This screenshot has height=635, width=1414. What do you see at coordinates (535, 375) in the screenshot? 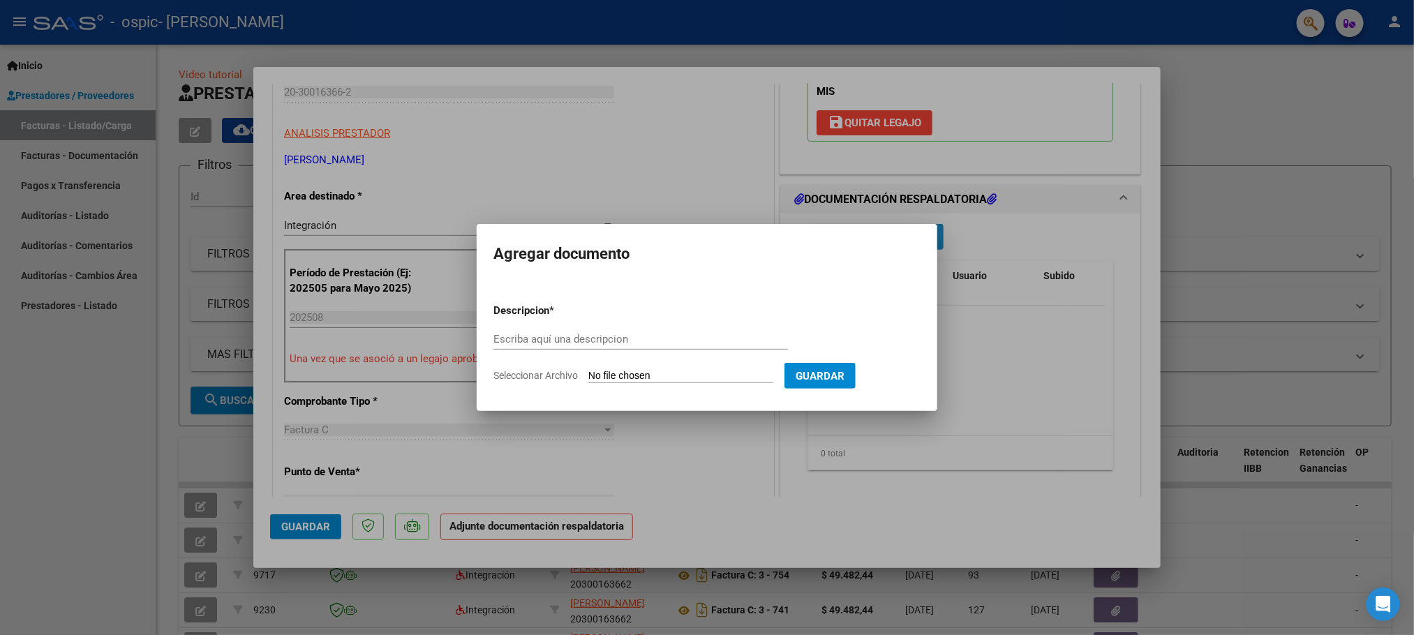
I see `span: Seleccionar Archivo` at bounding box center [535, 375].